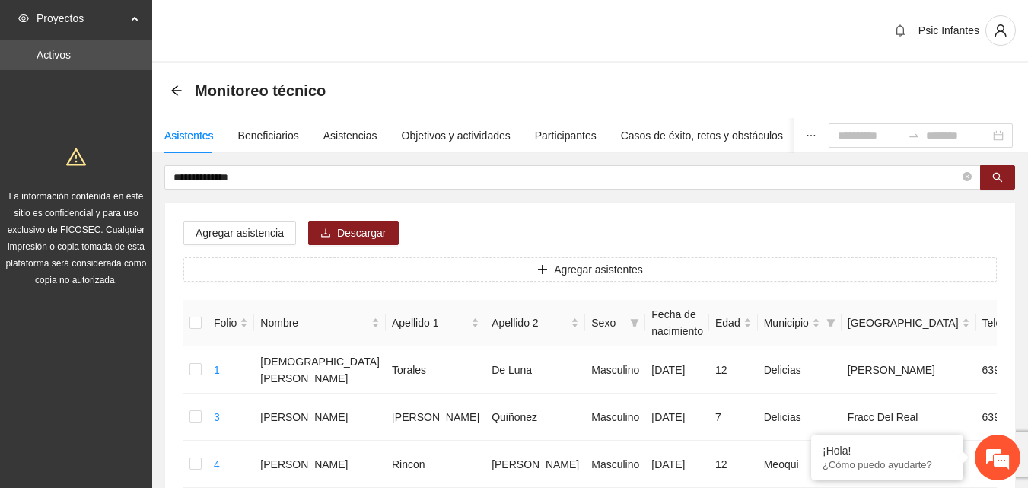 This screenshot has width=1028, height=488. I want to click on span: eye, so click(24, 18).